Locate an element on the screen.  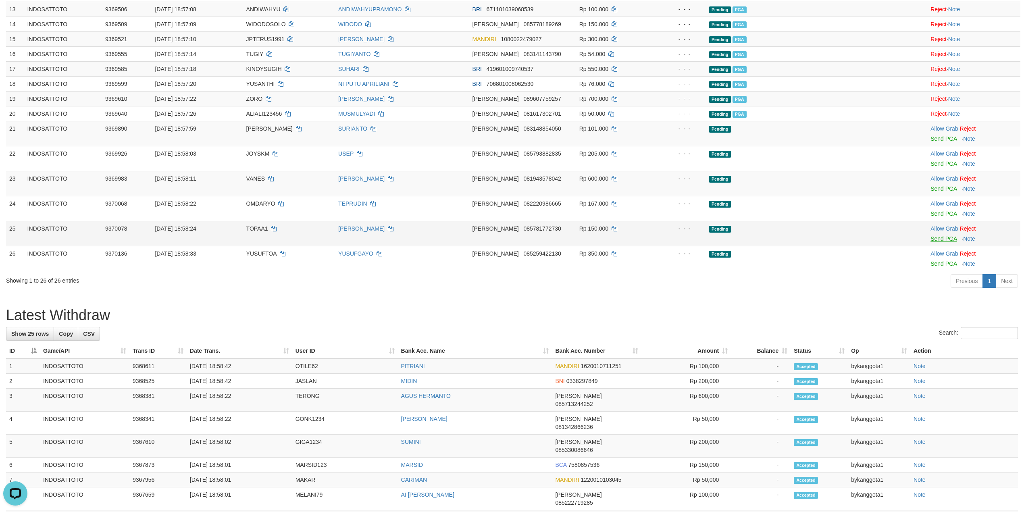
span: JOYSKM is located at coordinates (258, 154).